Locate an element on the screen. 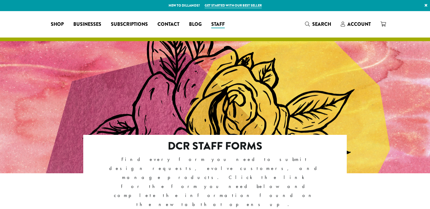  a: Get started with our best seller is located at coordinates (233, 5).